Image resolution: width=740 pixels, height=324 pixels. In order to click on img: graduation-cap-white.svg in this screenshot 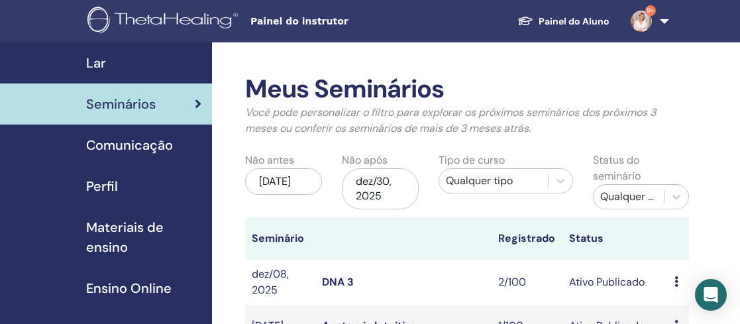, I will do `click(525, 21)`.